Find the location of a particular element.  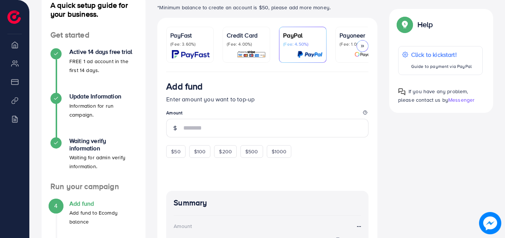

legend: Amount is located at coordinates (267, 114).